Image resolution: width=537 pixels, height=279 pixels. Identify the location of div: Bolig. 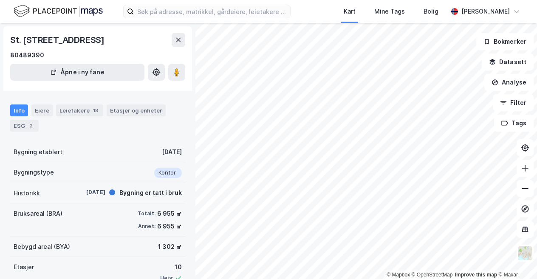
(431, 11).